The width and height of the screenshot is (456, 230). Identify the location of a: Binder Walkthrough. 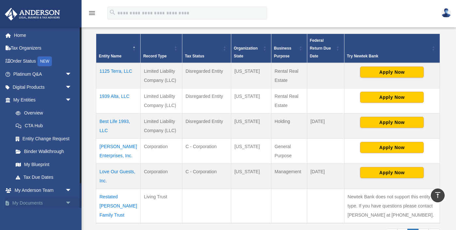
(44, 152).